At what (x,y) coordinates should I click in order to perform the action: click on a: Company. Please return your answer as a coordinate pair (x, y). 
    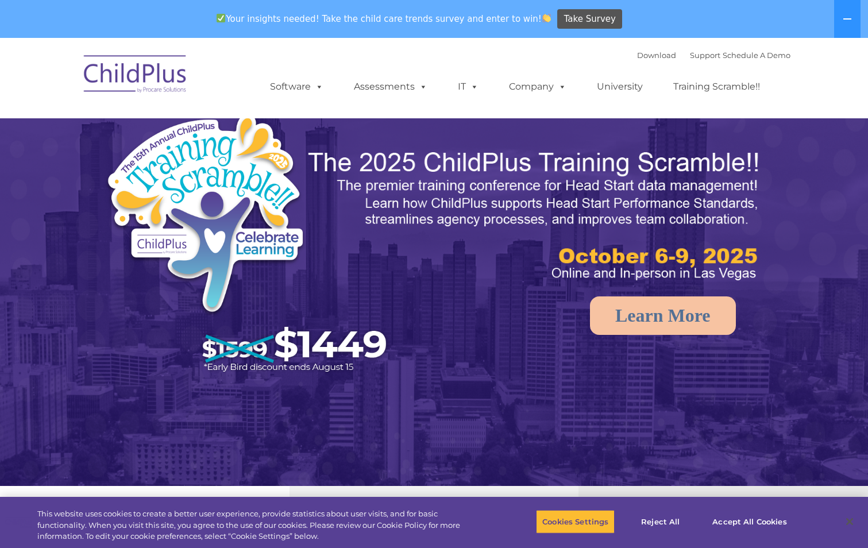
    Looking at the image, I should click on (538, 87).